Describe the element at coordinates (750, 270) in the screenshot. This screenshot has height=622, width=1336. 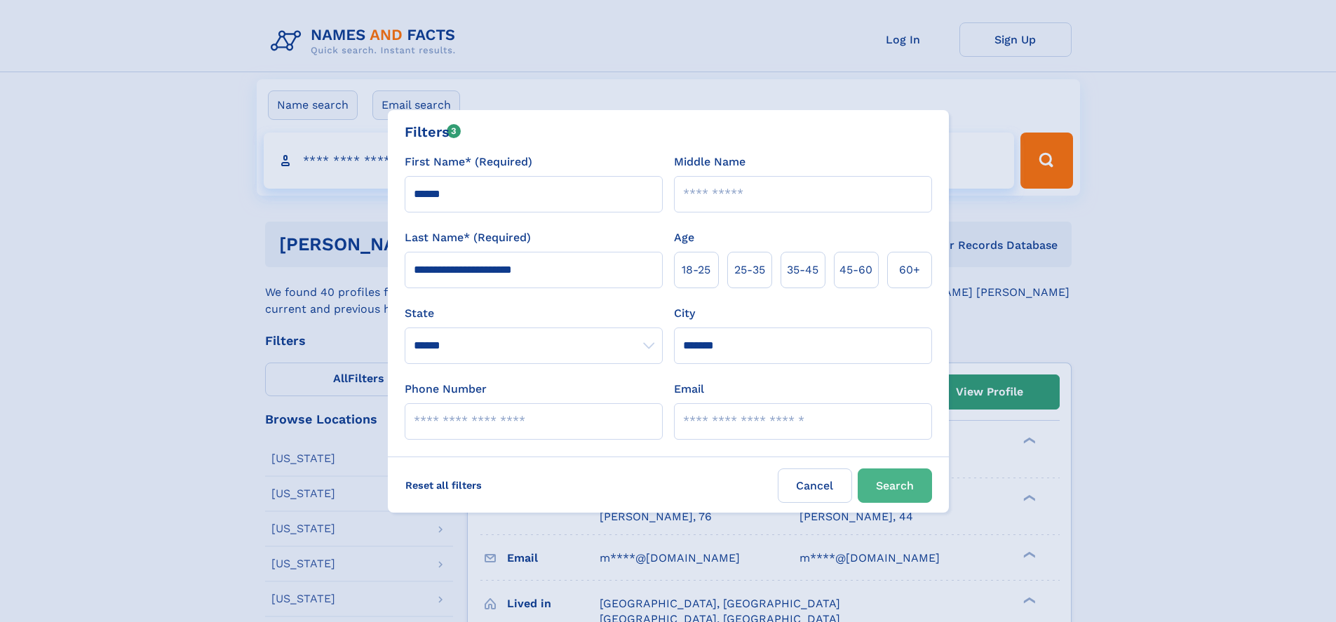
I see `span: 25‑35` at that location.